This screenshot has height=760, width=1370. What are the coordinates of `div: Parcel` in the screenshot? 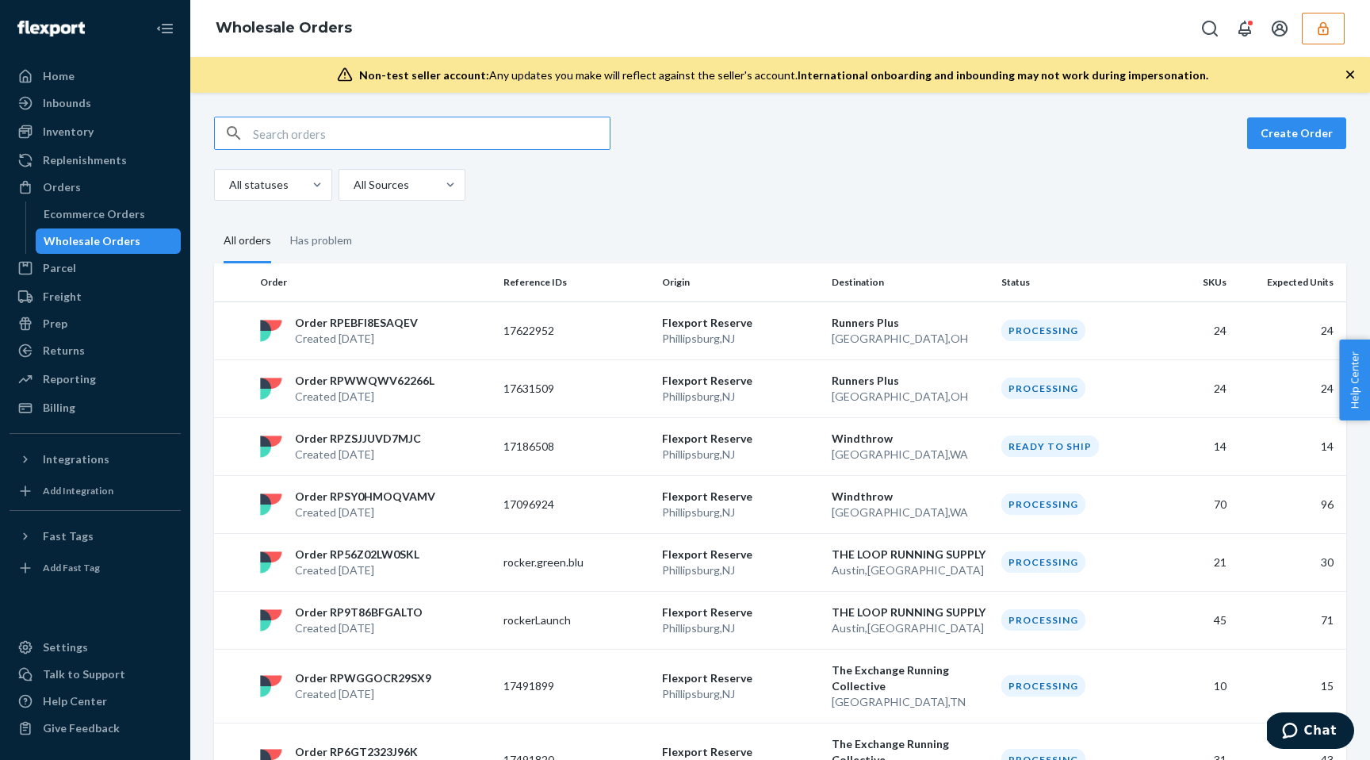 It's located at (59, 268).